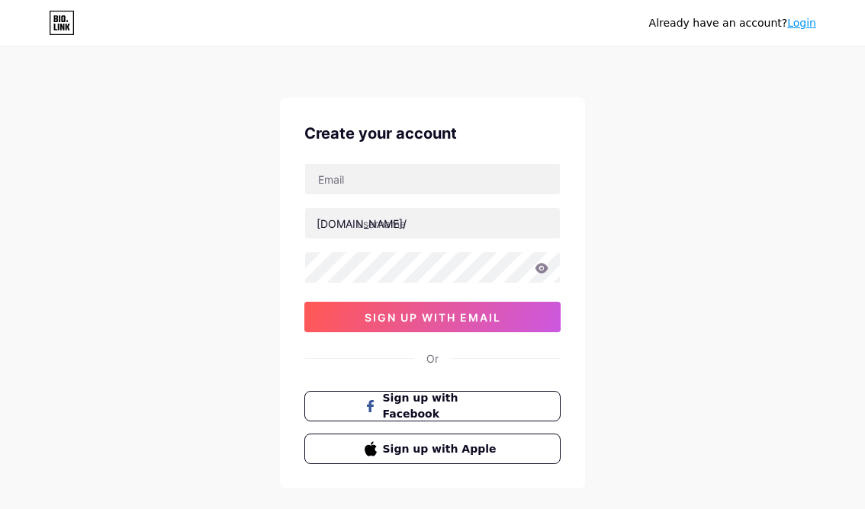 The height and width of the screenshot is (509, 865). I want to click on div: Or, so click(432, 358).